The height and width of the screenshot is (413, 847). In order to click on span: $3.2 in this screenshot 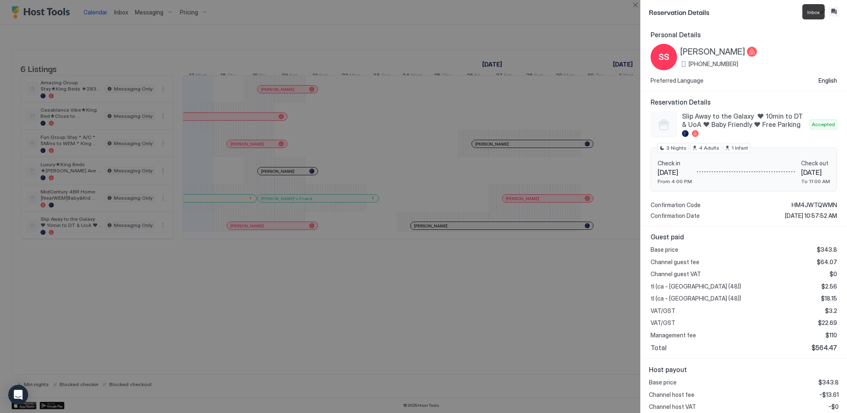, I will do `click(831, 311)`.